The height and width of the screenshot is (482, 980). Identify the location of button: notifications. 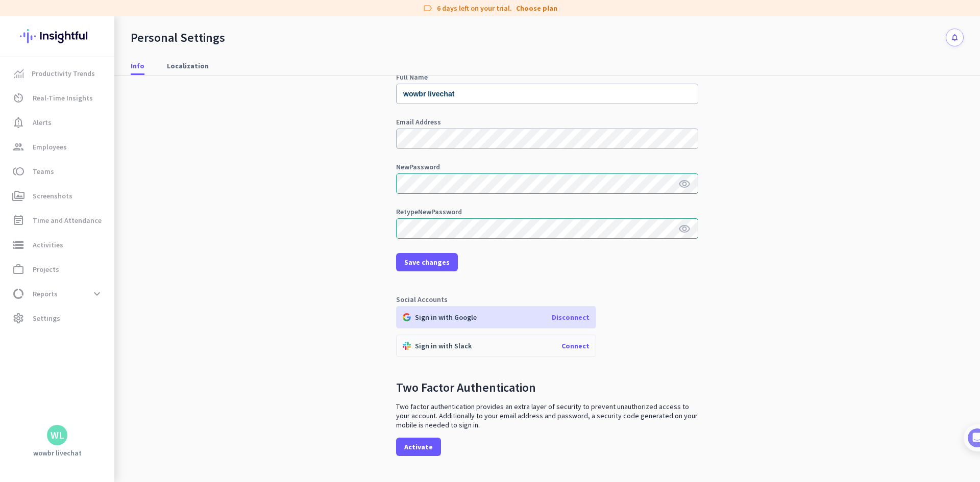
(954, 37).